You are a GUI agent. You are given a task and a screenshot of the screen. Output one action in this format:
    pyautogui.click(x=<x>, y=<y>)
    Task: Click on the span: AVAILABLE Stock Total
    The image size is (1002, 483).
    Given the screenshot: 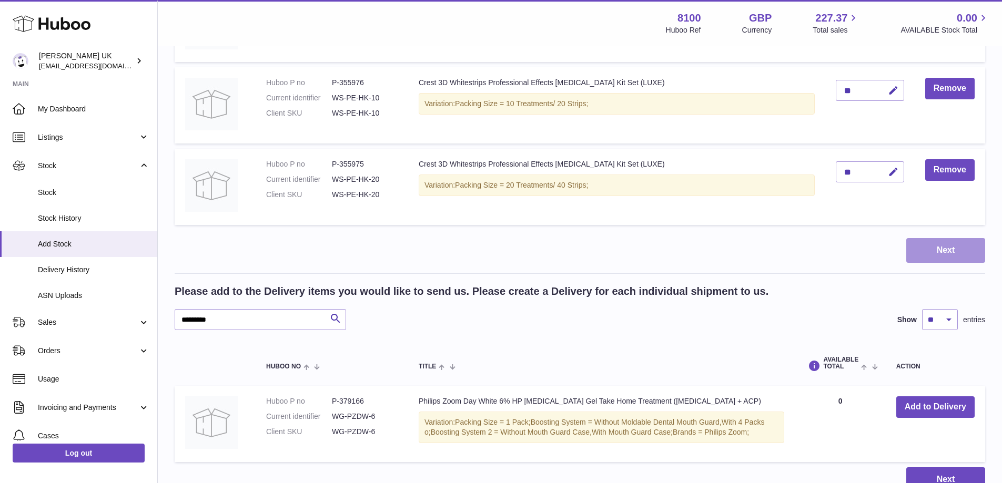 What is the action you would take?
    pyautogui.click(x=945, y=30)
    